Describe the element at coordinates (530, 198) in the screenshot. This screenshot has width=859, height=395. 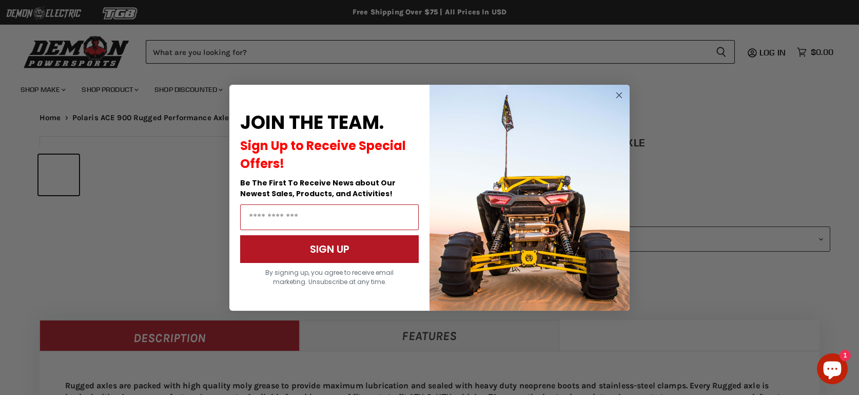
I see `img: a9095488-b6e7-41ba-879d-588abfab540b.jpeg` at that location.